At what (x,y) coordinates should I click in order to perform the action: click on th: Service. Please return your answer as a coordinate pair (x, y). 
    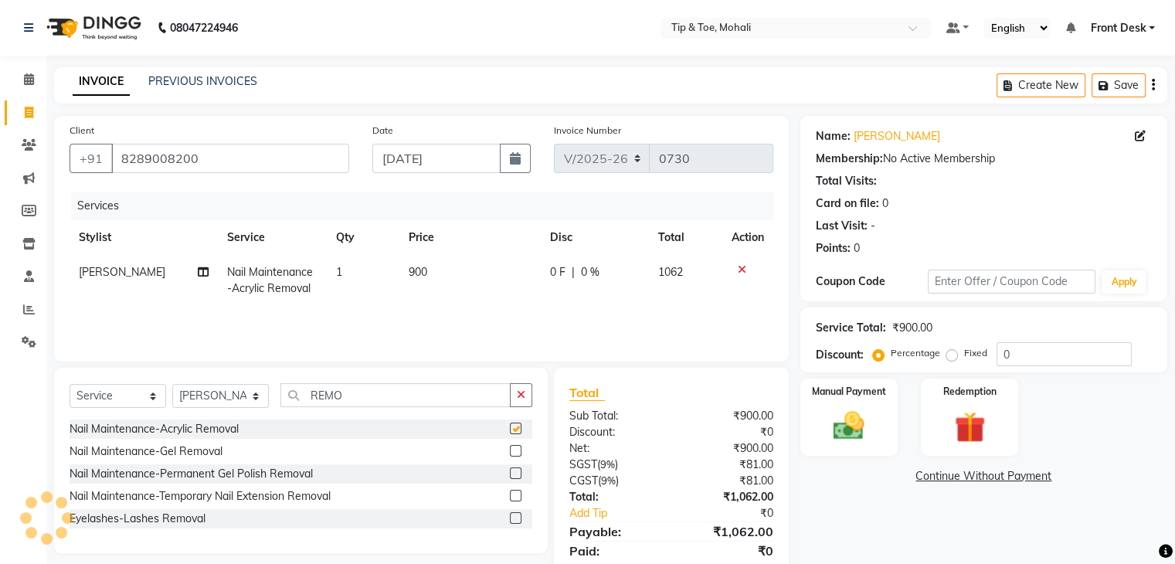
    Looking at the image, I should click on (272, 237).